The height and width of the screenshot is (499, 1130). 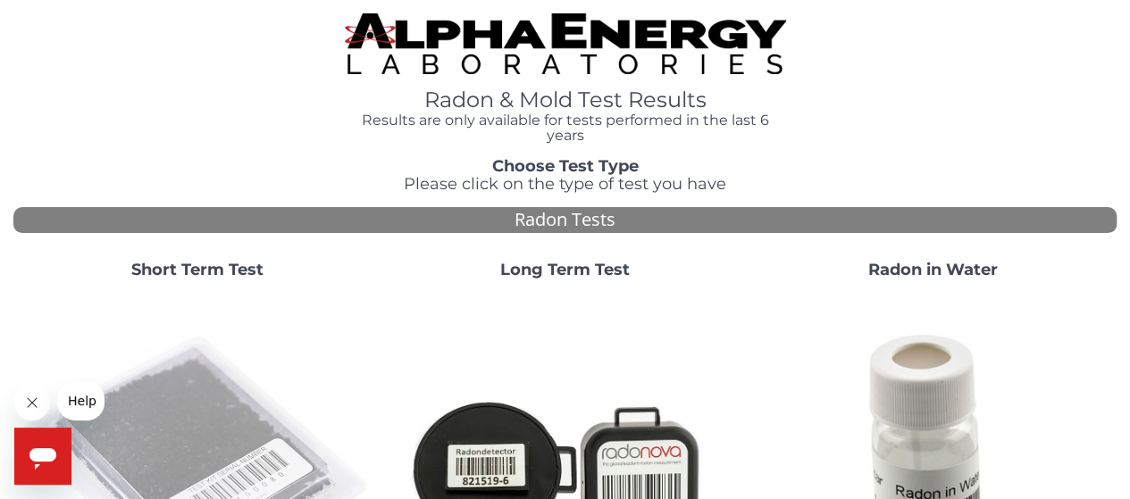 What do you see at coordinates (565, 184) in the screenshot?
I see `span: Please click on the type of test you have` at bounding box center [565, 184].